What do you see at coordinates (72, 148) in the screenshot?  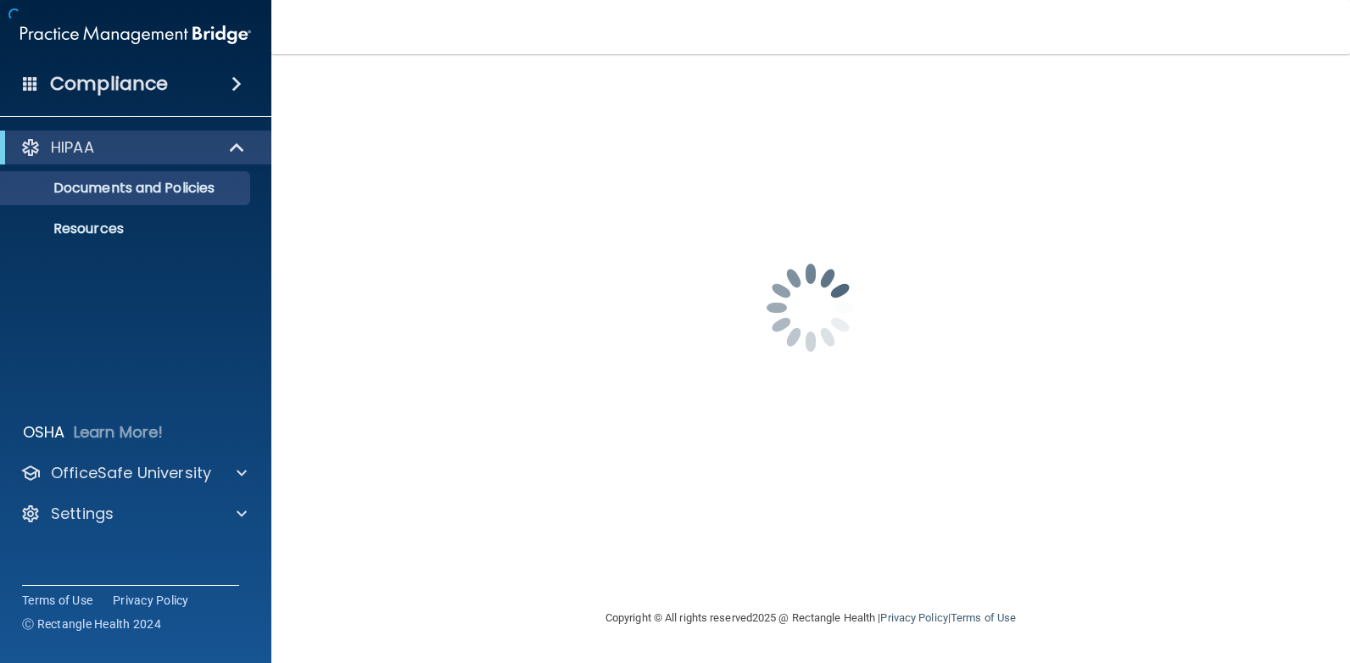 I see `p: HIPAA` at bounding box center [72, 148].